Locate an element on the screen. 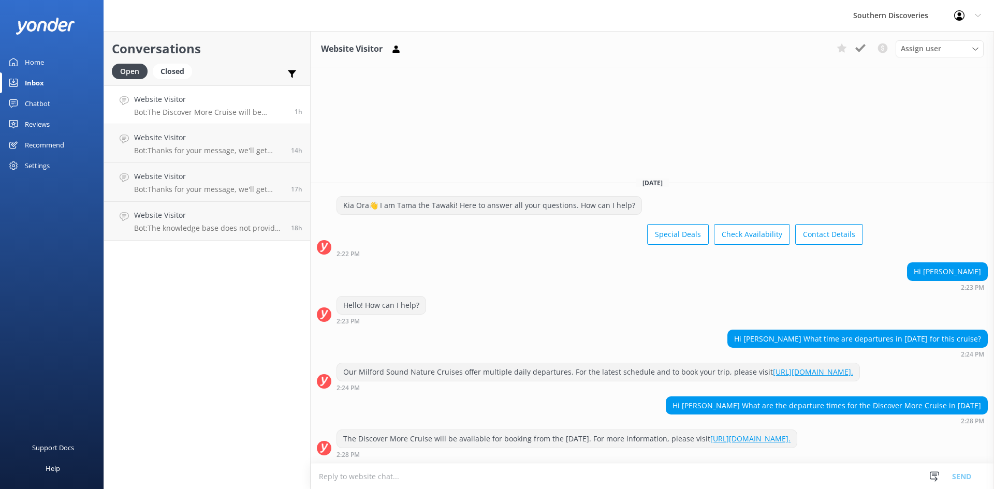  div: Inbox is located at coordinates (34, 83).